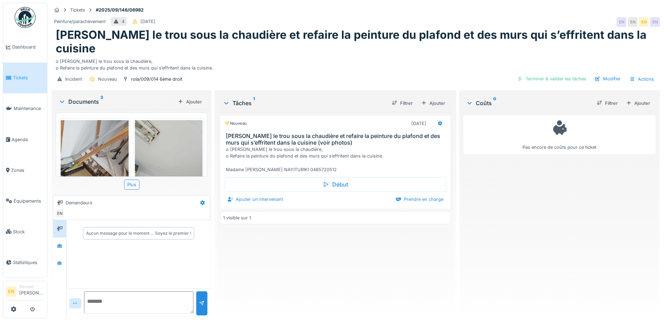 The width and height of the screenshot is (664, 321). What do you see at coordinates (255, 199) in the screenshot?
I see `div: Ajouter un intervenant` at bounding box center [255, 199].